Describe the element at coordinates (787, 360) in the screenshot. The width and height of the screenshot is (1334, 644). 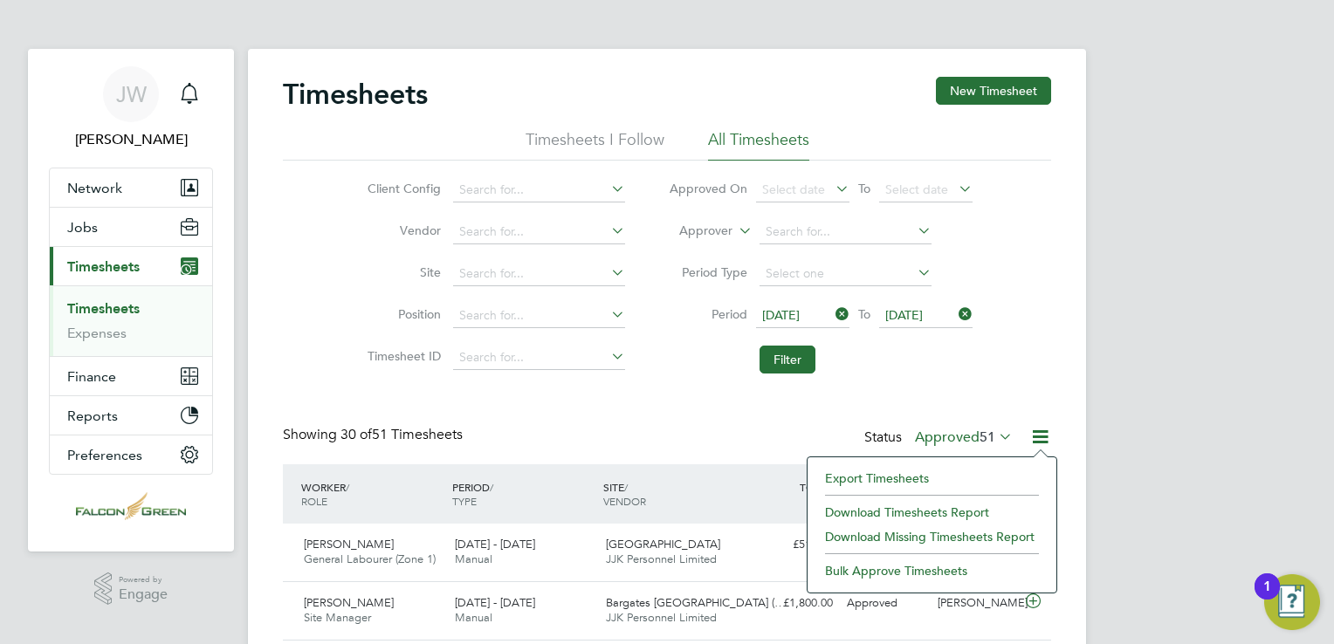
I see `button: Filter` at that location.